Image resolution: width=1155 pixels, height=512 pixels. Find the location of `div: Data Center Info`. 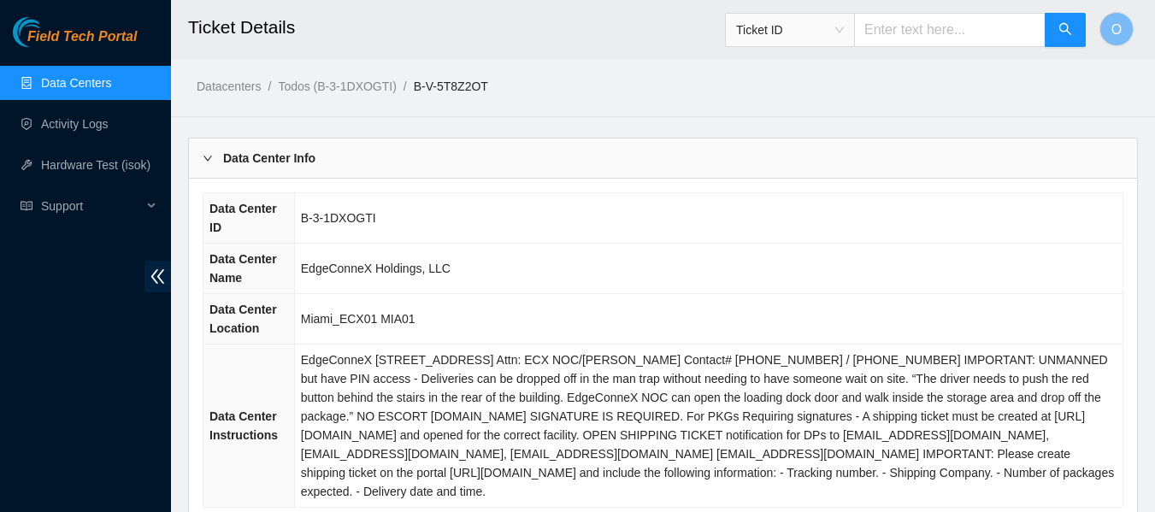

div: Data Center Info is located at coordinates (663, 158).